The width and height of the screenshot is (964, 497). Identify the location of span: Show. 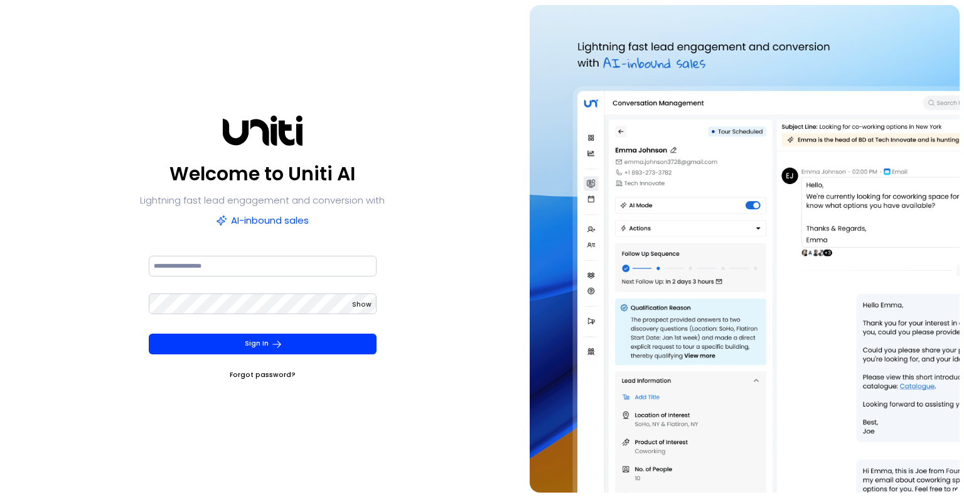
(362, 304).